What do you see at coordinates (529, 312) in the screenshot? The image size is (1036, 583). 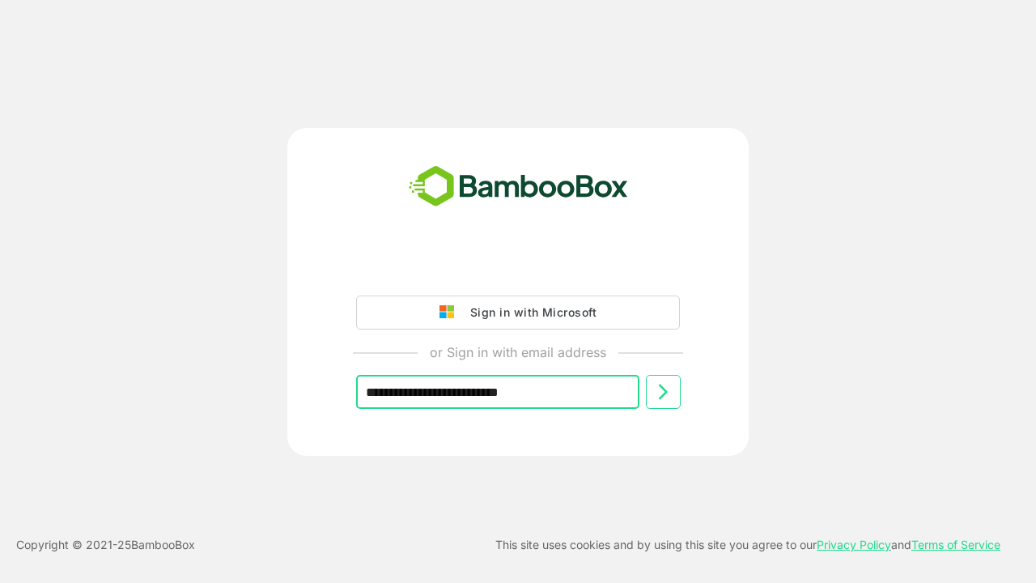 I see `div: Sign in with Microsoft` at bounding box center [529, 312].